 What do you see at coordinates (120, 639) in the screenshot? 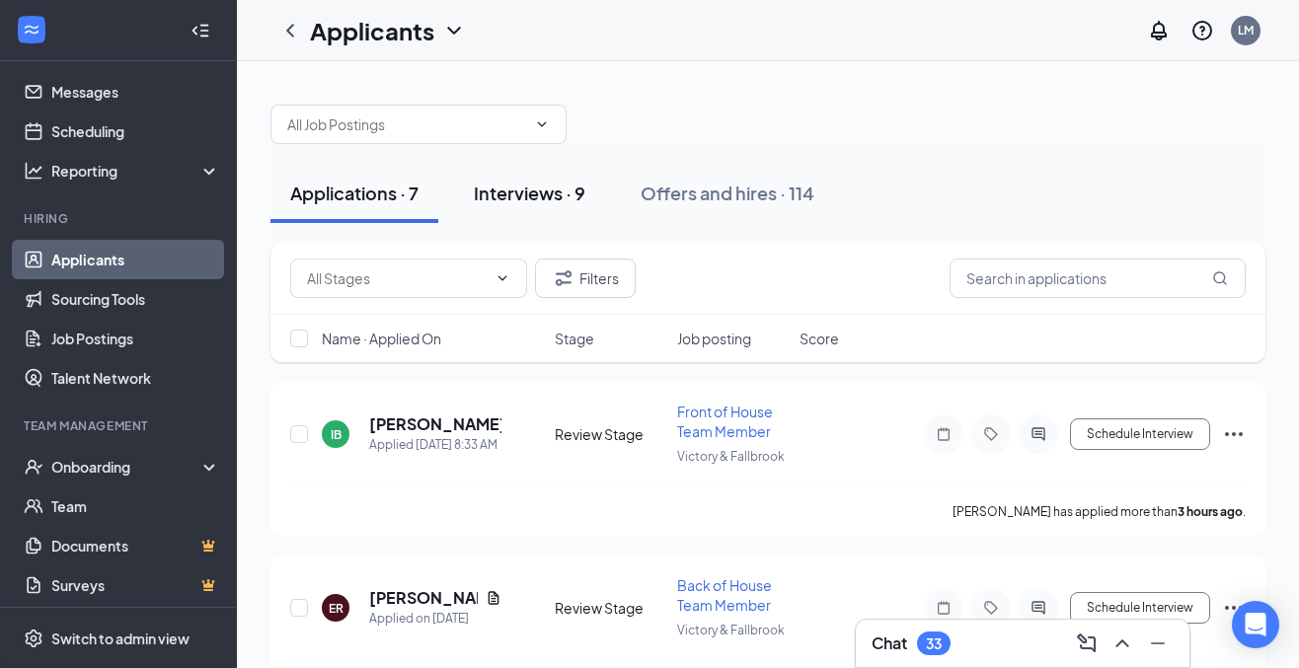
I see `div: Switch to admin view` at bounding box center [120, 639].